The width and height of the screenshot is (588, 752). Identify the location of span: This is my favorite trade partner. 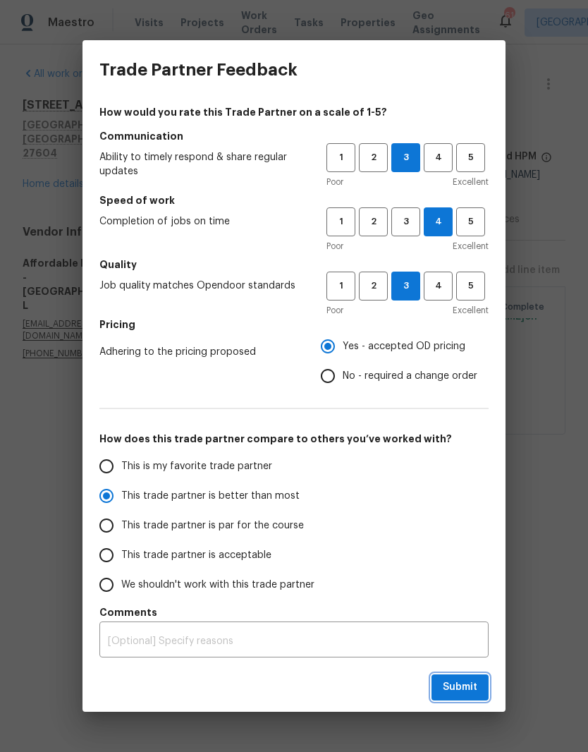
(197, 466).